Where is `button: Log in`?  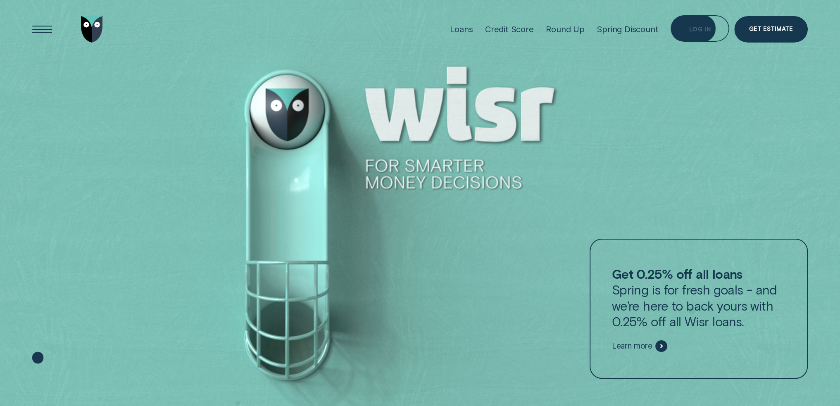
button: Log in is located at coordinates (700, 29).